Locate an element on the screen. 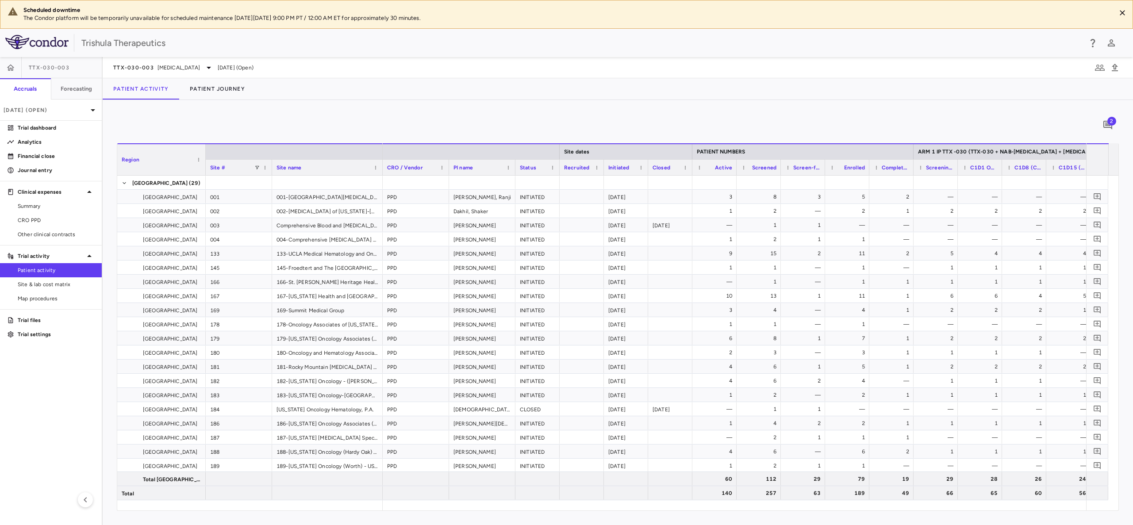  span: Completed is located at coordinates (895, 168).